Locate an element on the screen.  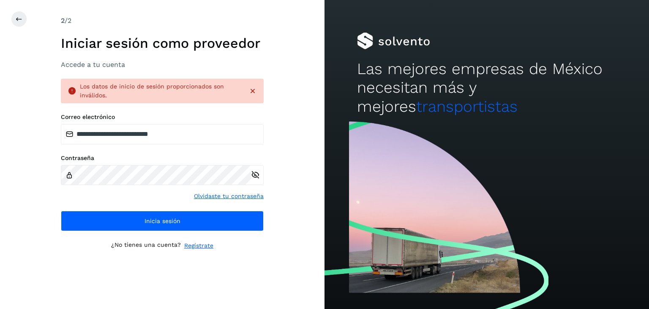
a: Olvidaste tu contraseña is located at coordinates (229, 196).